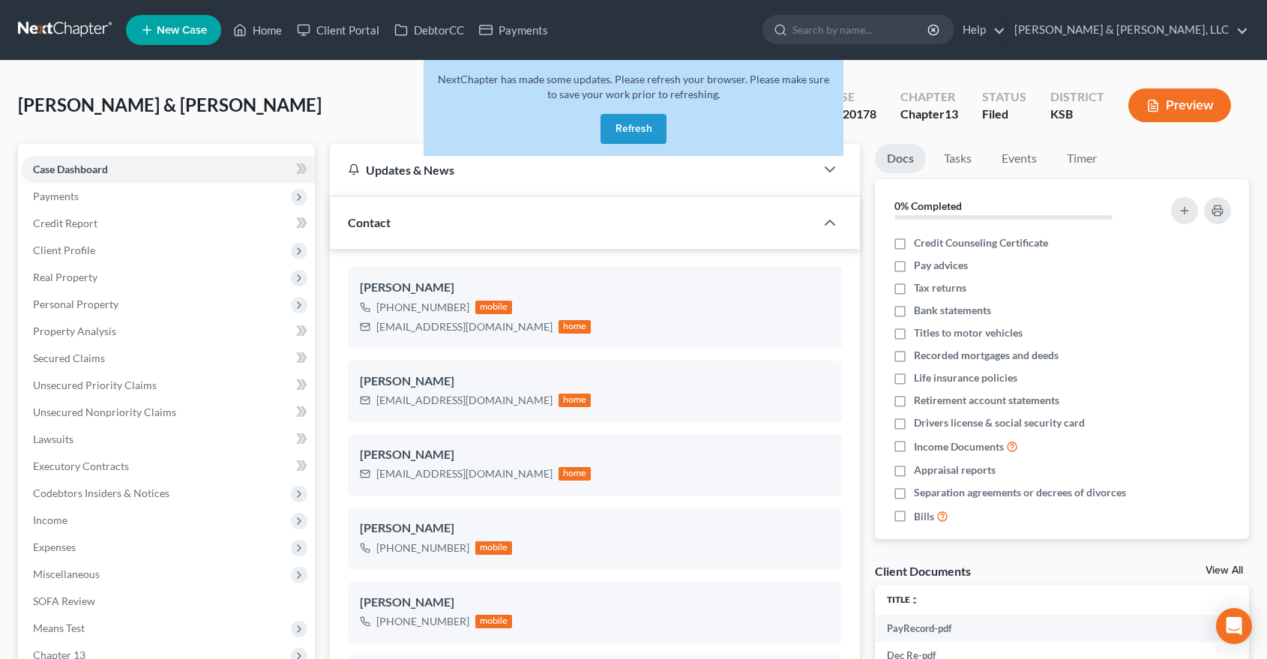  Describe the element at coordinates (81, 466) in the screenshot. I see `span: Executory Contracts` at that location.